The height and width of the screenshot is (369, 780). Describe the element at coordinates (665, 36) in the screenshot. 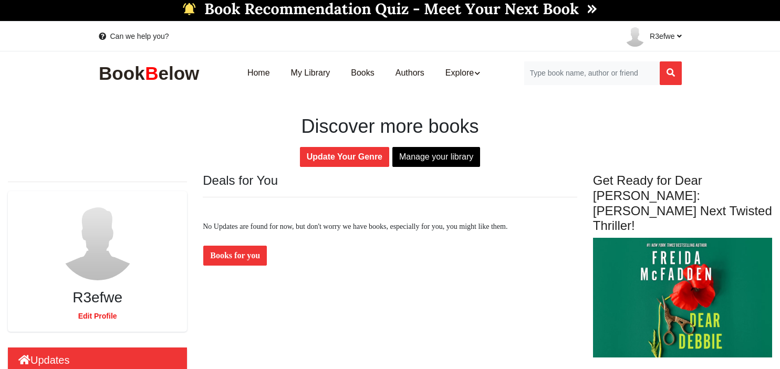

I see `span: r3efwe` at that location.